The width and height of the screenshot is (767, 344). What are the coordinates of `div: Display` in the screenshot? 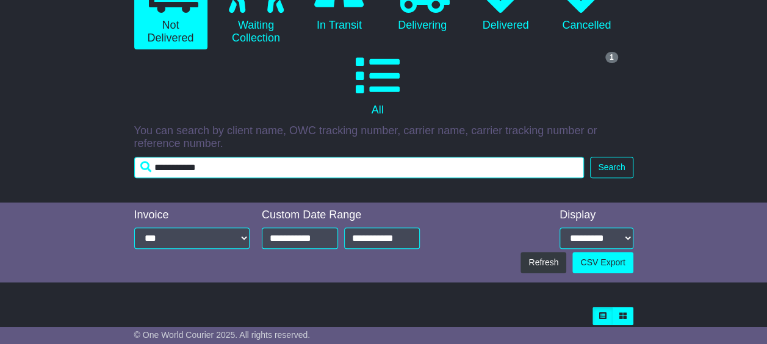 It's located at (596, 215).